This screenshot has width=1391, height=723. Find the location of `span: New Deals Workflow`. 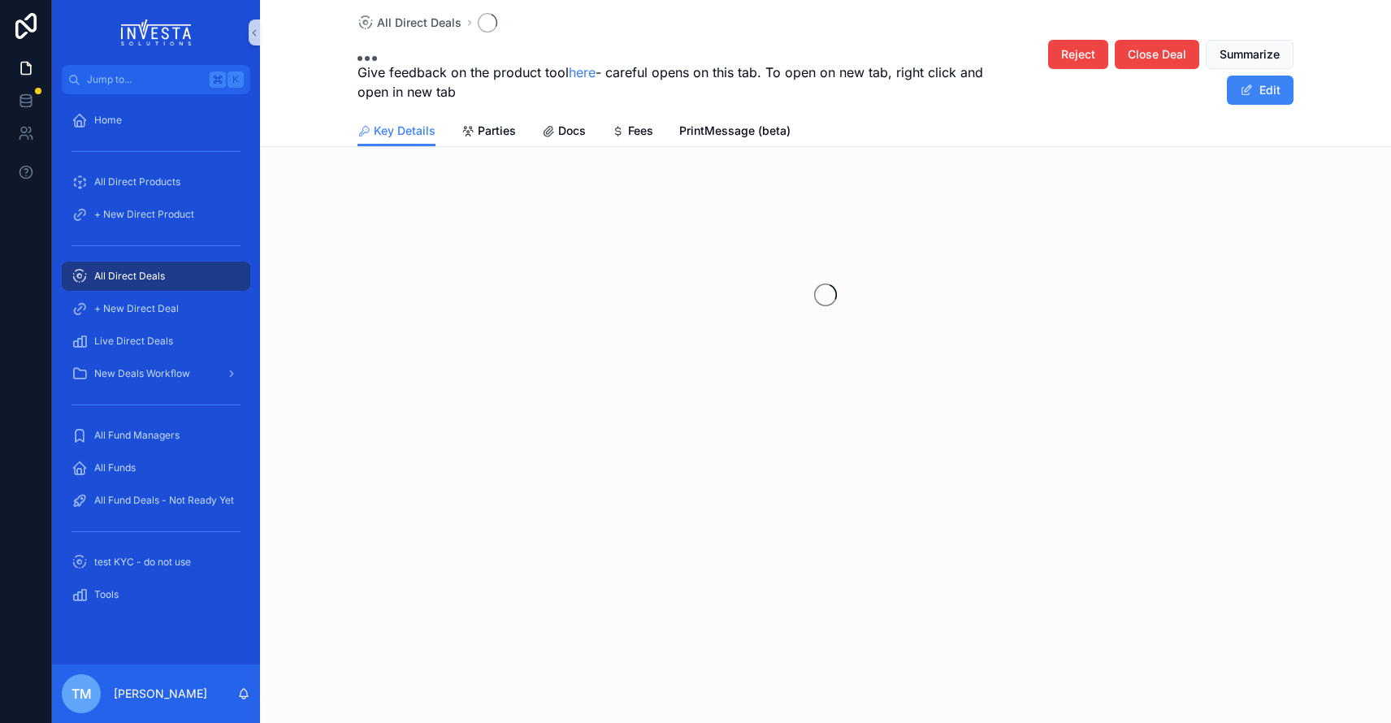

span: New Deals Workflow is located at coordinates (142, 374).